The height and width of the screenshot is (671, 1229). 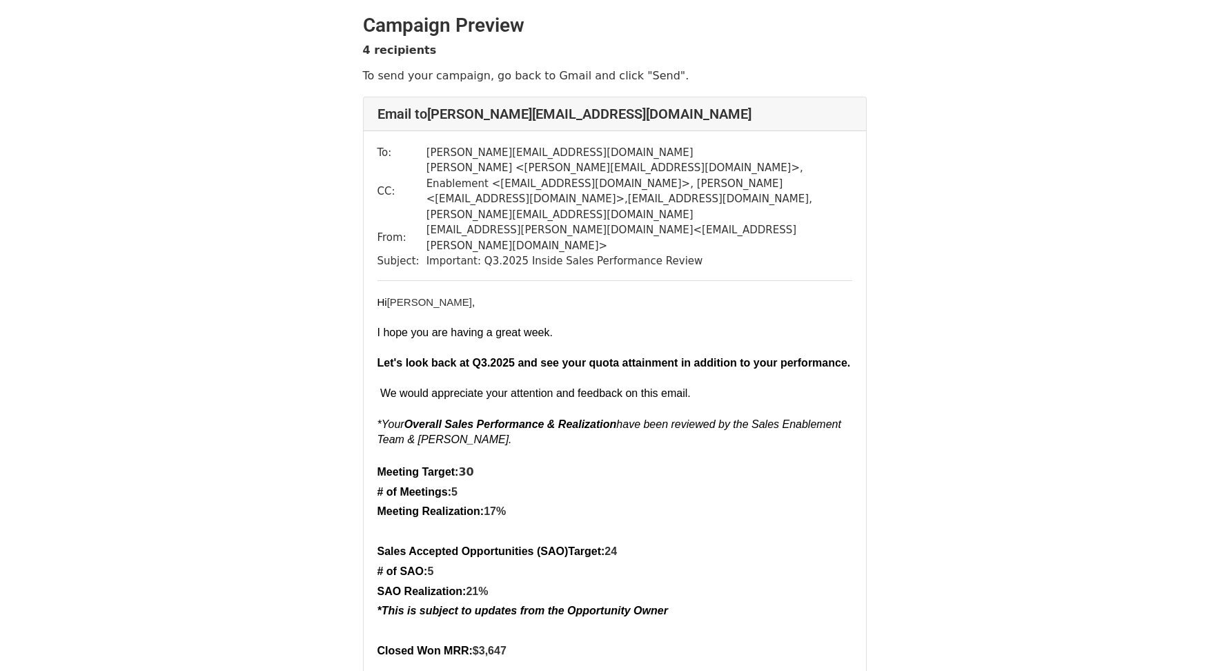 What do you see at coordinates (615, 75) in the screenshot?
I see `p: To send your campaign, go back to Gmail and click "Send".` at bounding box center [615, 75].